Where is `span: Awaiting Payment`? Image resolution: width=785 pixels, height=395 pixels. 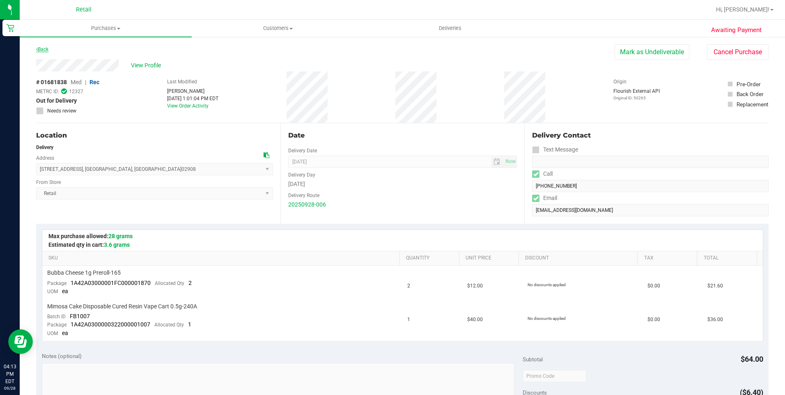 span: Awaiting Payment is located at coordinates (736, 30).